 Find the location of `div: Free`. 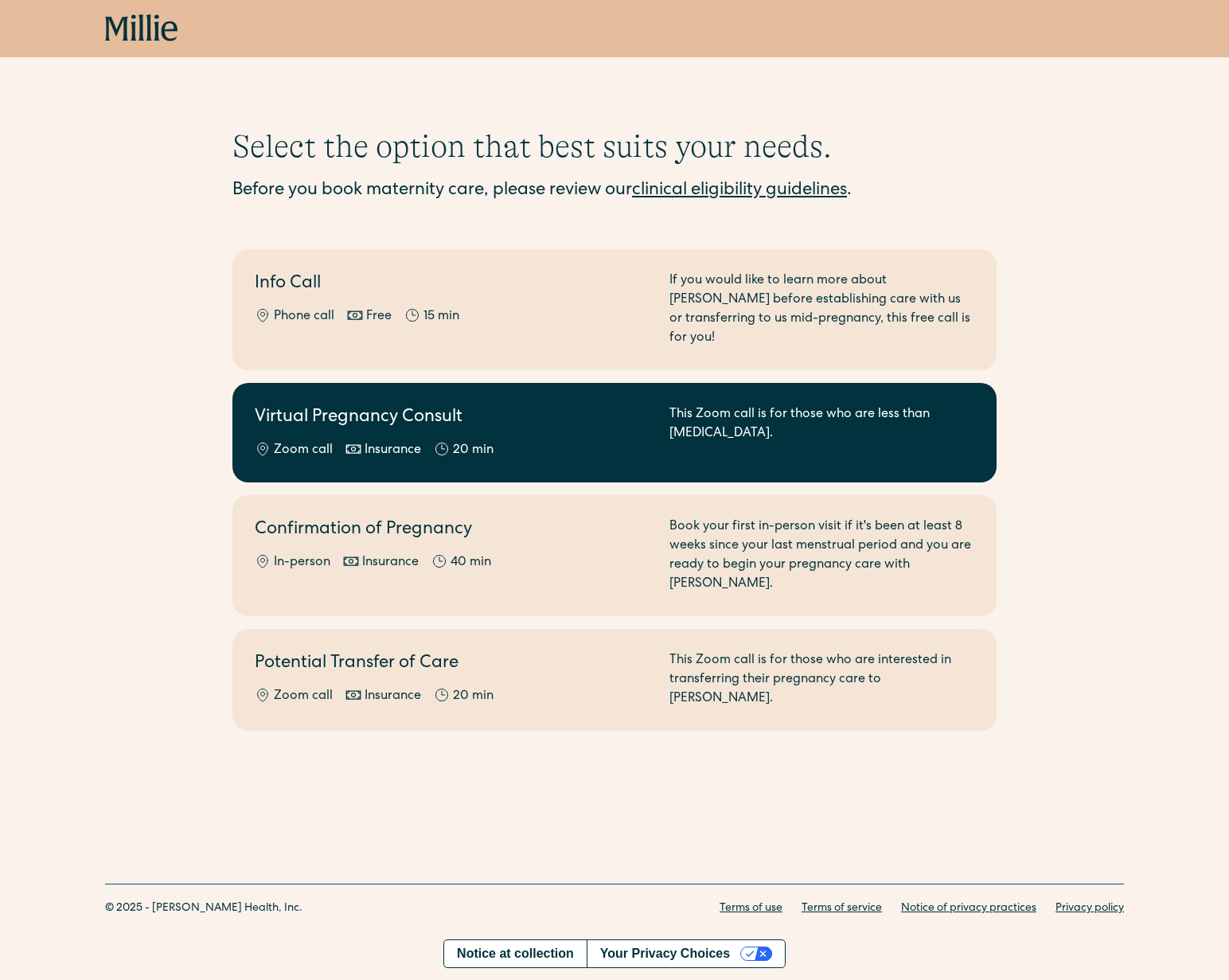

div: Free is located at coordinates (379, 317).